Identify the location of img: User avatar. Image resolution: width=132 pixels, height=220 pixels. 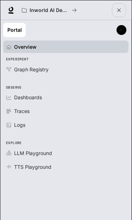
(122, 30).